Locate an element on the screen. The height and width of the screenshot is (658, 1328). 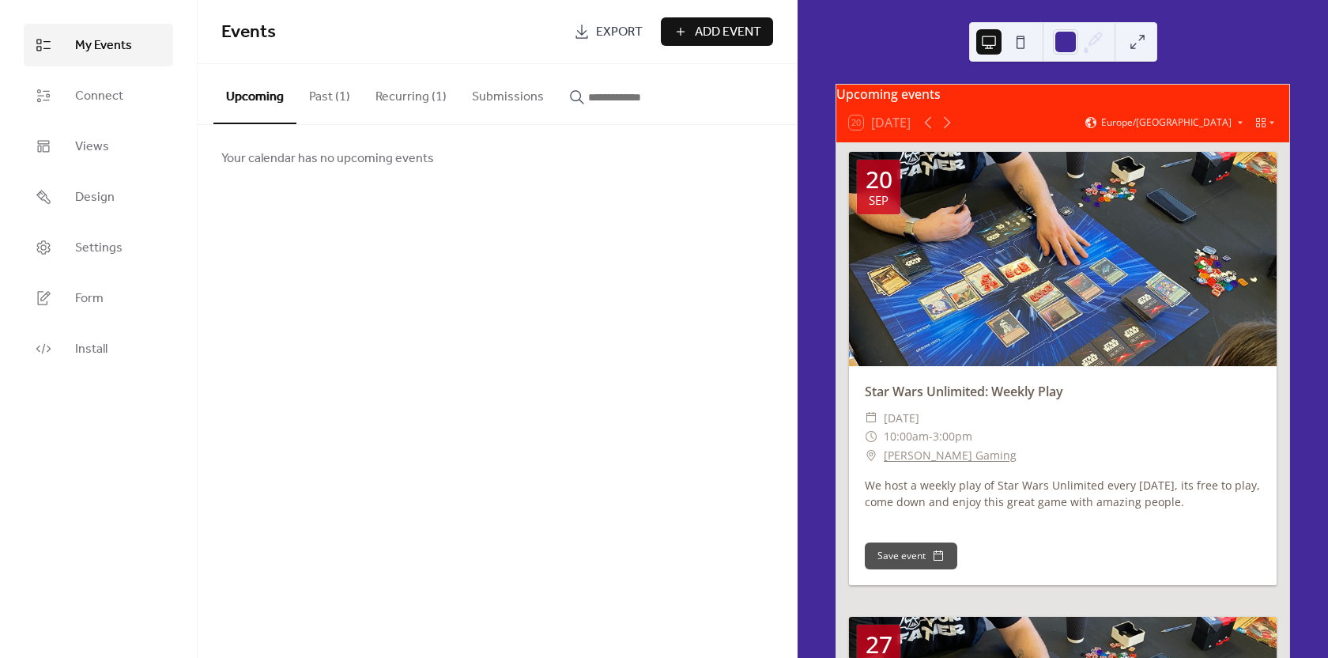
button: Save event is located at coordinates (911, 556).